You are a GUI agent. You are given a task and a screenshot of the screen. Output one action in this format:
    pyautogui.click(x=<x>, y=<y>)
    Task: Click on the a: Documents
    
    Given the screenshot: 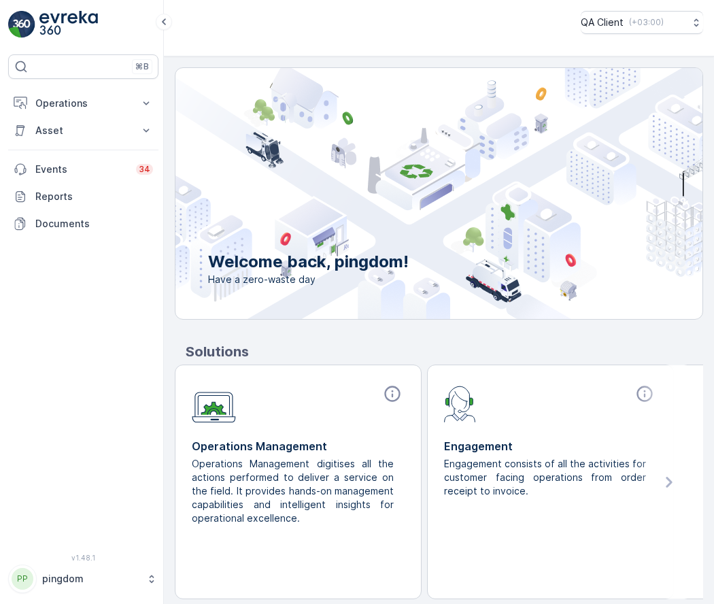 What is the action you would take?
    pyautogui.click(x=83, y=224)
    